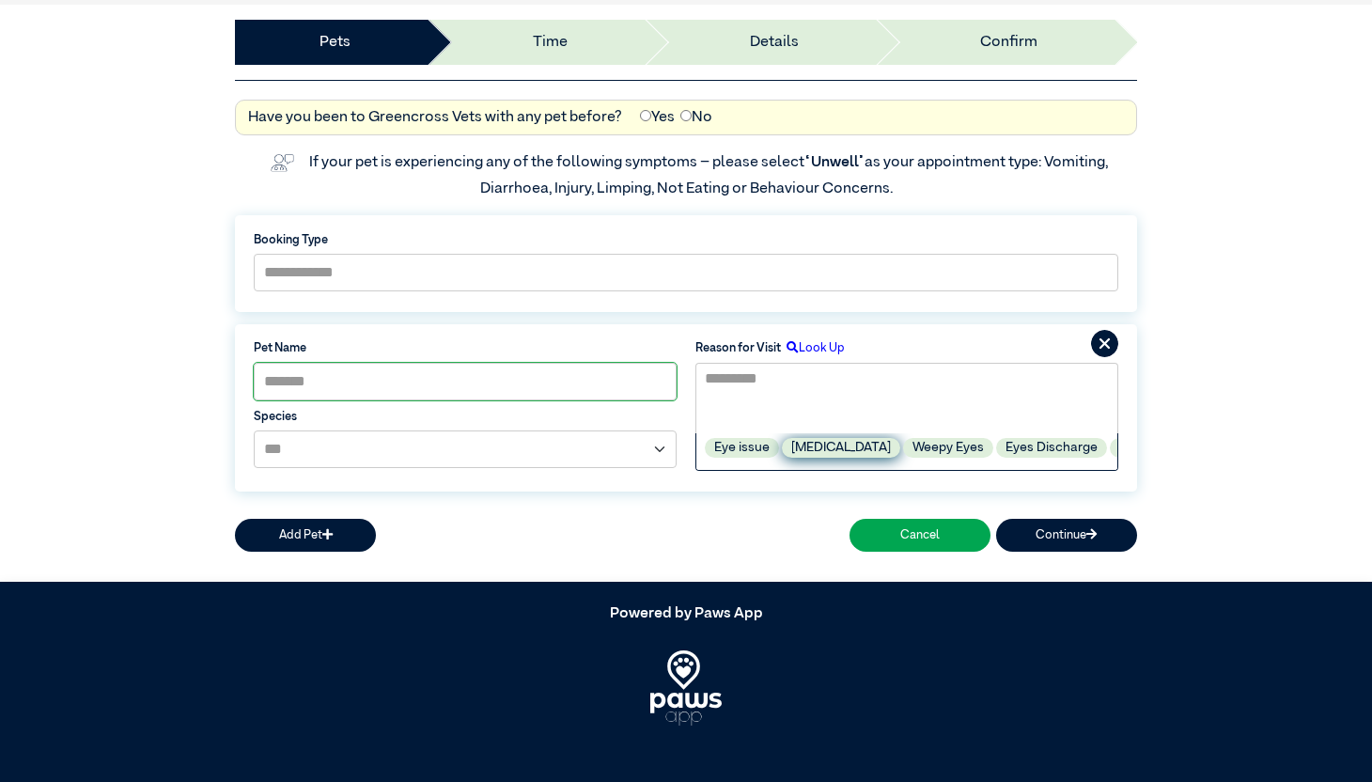 The height and width of the screenshot is (782, 1372). What do you see at coordinates (1052, 447) in the screenshot?
I see `label: Eyes Discharge` at bounding box center [1052, 447].